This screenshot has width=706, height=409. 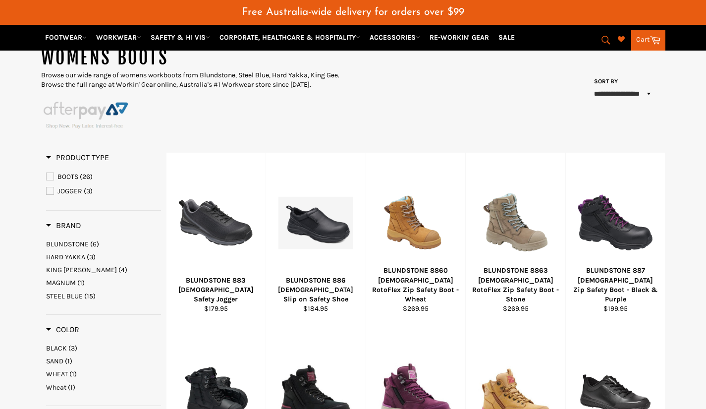 What do you see at coordinates (616, 223) in the screenshot?
I see `img: BLUNDSTONE 887 Ladies Zip Safety Boot - Black & Purple` at bounding box center [616, 223].